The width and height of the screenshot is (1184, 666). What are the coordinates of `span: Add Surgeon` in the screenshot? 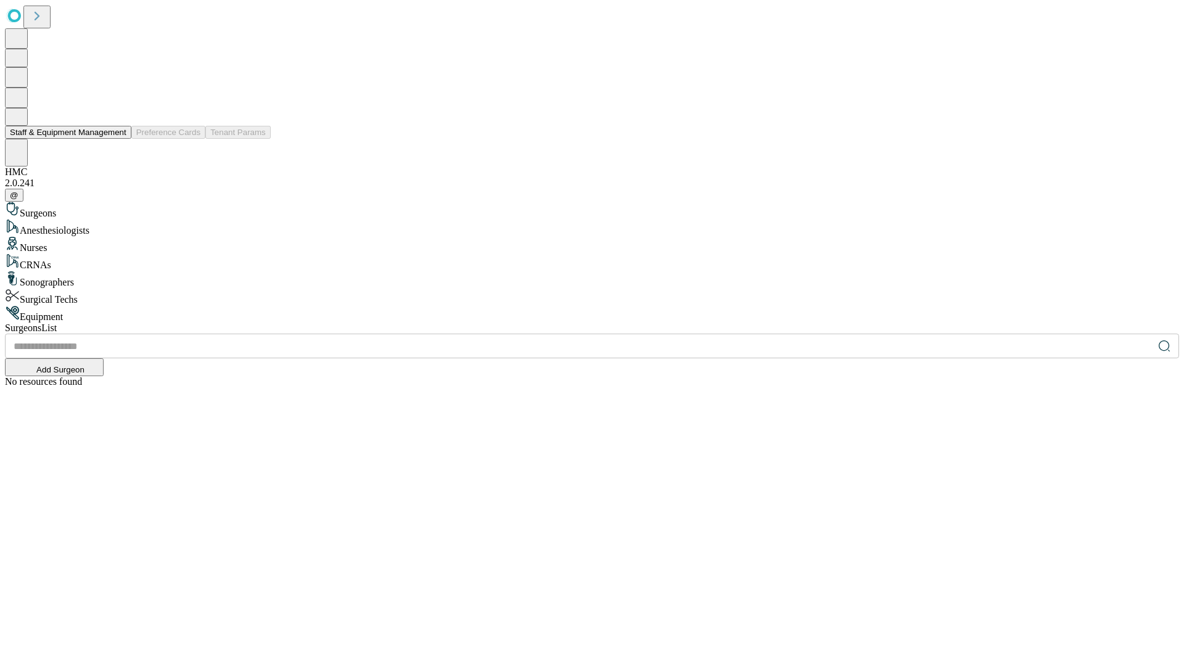 It's located at (60, 369).